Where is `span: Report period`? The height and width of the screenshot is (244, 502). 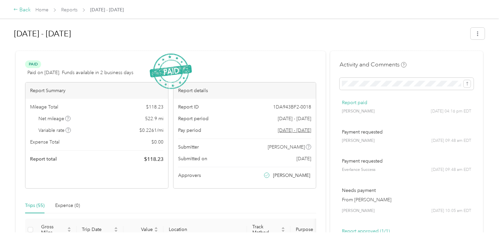 span: Report period is located at coordinates (193, 119).